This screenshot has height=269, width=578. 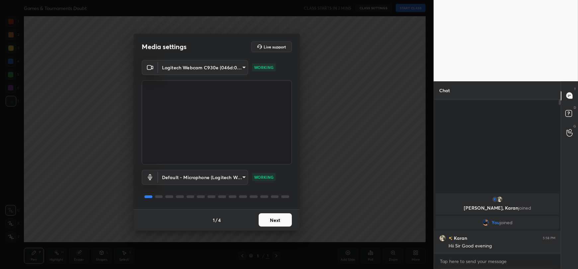 I want to click on img: 6aa3843a5e0b4d6483408a2c5df8531d.png, so click(x=485, y=223).